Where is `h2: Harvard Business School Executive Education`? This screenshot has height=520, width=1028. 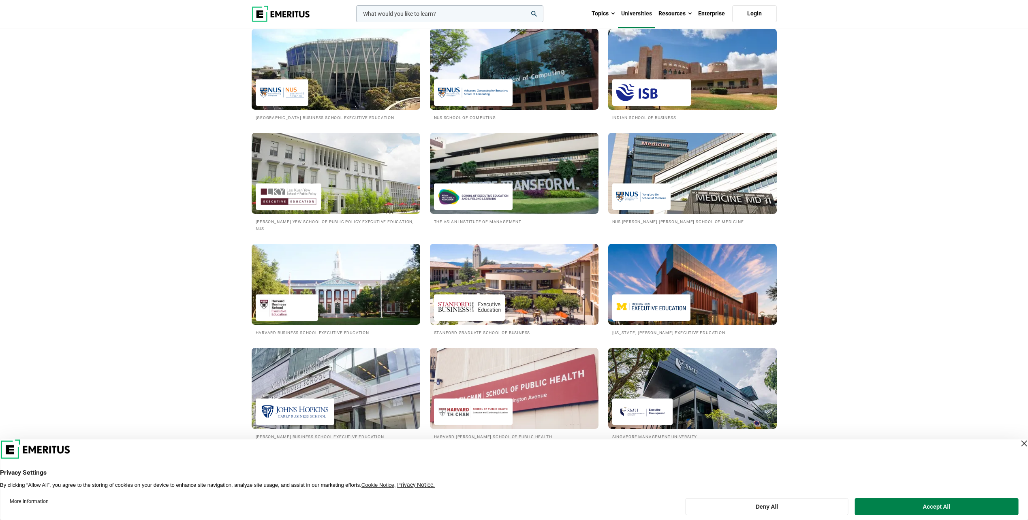
h2: Harvard Business School Executive Education is located at coordinates (336, 332).